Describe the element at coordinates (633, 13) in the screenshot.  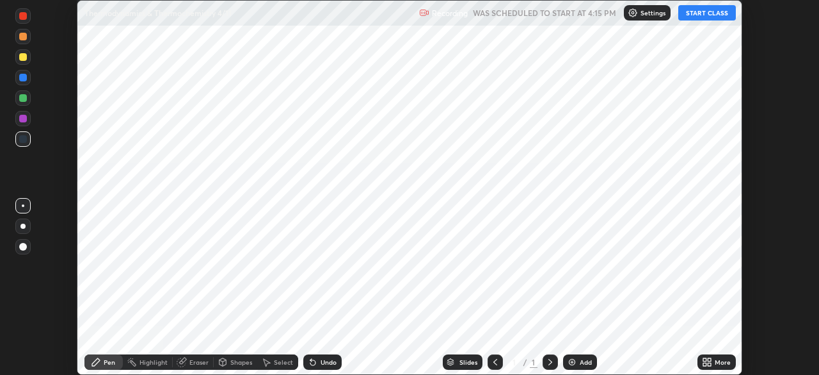
I see `img: class-settings-icons` at that location.